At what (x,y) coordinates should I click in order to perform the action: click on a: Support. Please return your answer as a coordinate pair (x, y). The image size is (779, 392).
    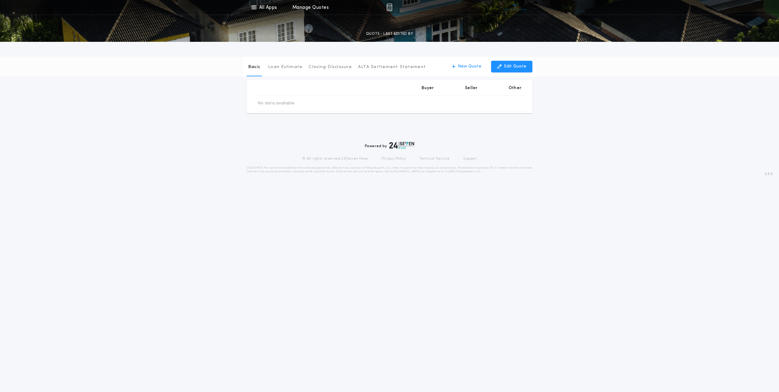
    Looking at the image, I should click on (470, 159).